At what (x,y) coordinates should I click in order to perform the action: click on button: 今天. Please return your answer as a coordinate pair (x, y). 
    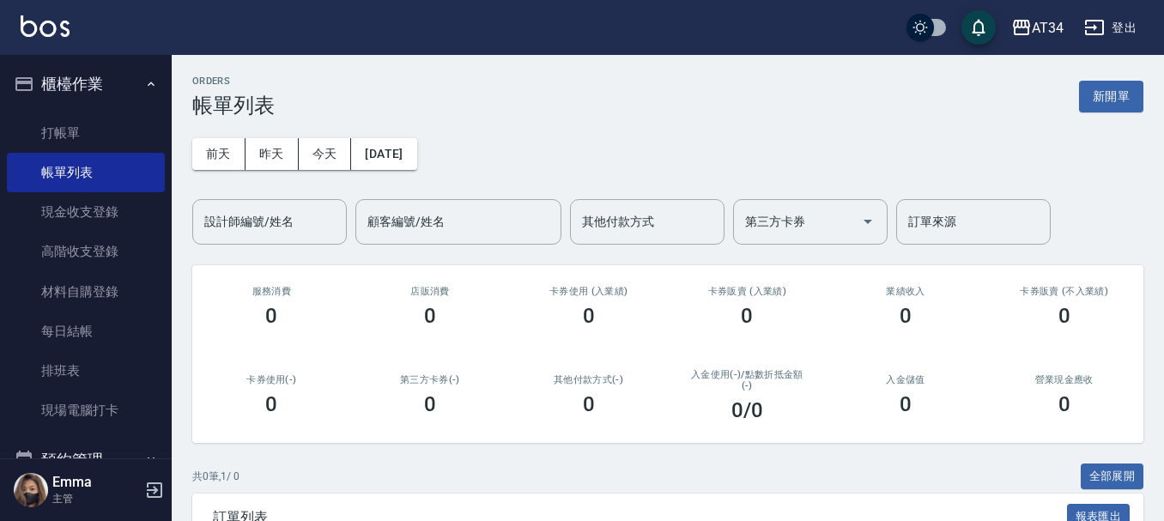
    Looking at the image, I should click on (325, 154).